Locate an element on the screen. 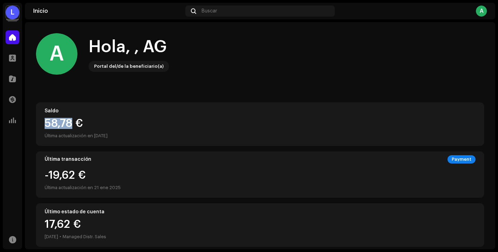 This screenshot has width=498, height=252. div: Managed Distr. Sales is located at coordinates (84, 237).